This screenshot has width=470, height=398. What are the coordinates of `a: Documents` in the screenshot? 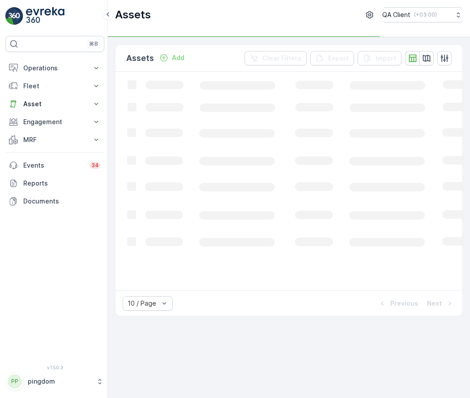 It's located at (55, 201).